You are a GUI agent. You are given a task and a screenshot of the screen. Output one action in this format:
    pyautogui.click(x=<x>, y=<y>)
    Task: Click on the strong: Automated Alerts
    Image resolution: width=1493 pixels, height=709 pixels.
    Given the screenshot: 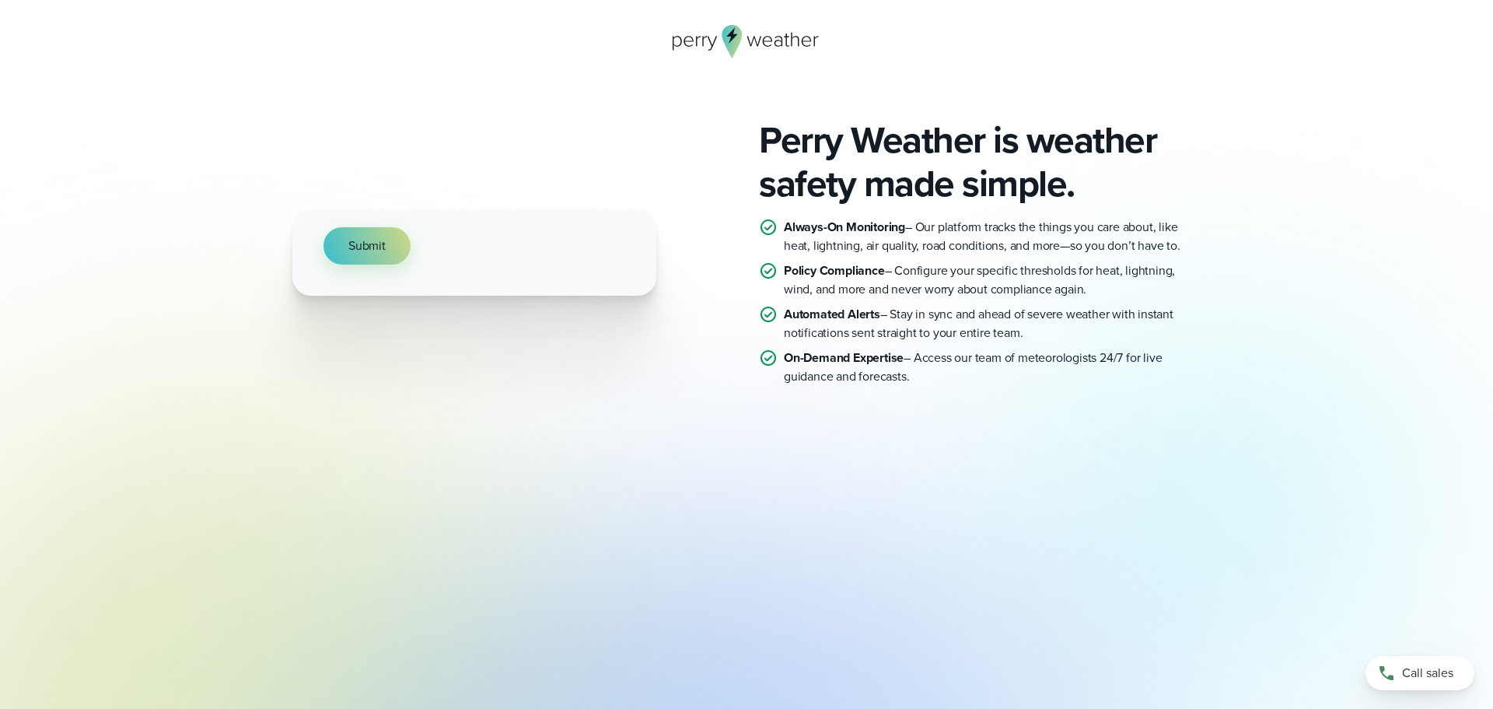 What is the action you would take?
    pyautogui.click(x=832, y=313)
    